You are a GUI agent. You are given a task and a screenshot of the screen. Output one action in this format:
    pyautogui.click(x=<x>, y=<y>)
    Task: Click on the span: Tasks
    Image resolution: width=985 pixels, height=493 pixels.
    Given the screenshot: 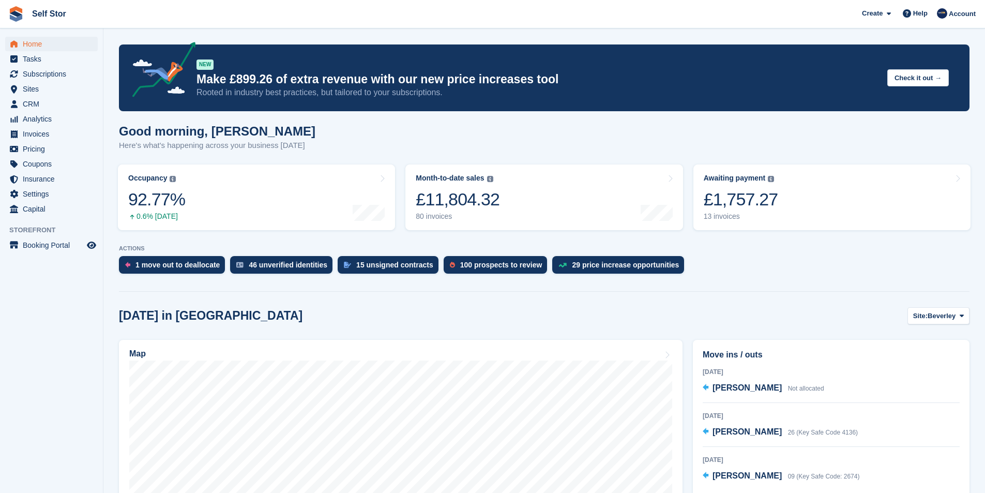 What is the action you would take?
    pyautogui.click(x=54, y=59)
    